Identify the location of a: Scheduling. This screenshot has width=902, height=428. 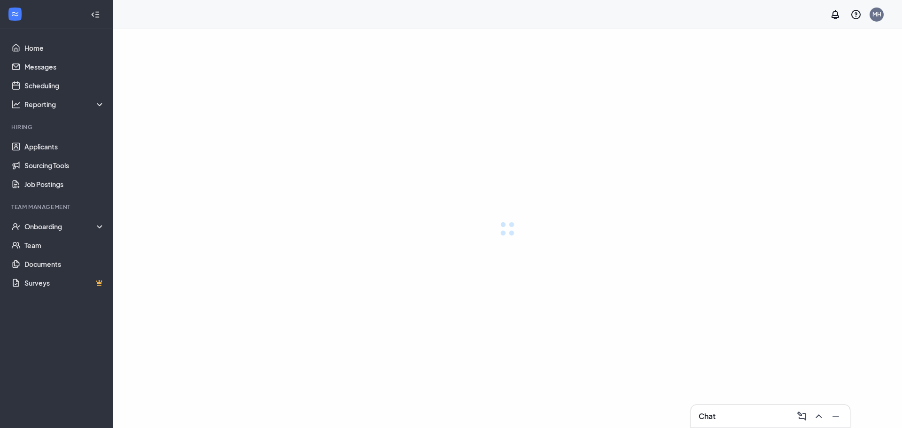
(64, 86).